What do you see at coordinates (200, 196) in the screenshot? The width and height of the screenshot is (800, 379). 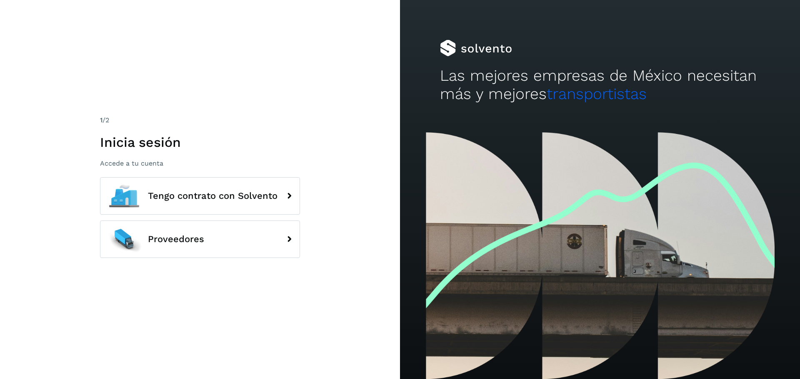 I see `button: Tengo contrato con Solvento` at bounding box center [200, 196].